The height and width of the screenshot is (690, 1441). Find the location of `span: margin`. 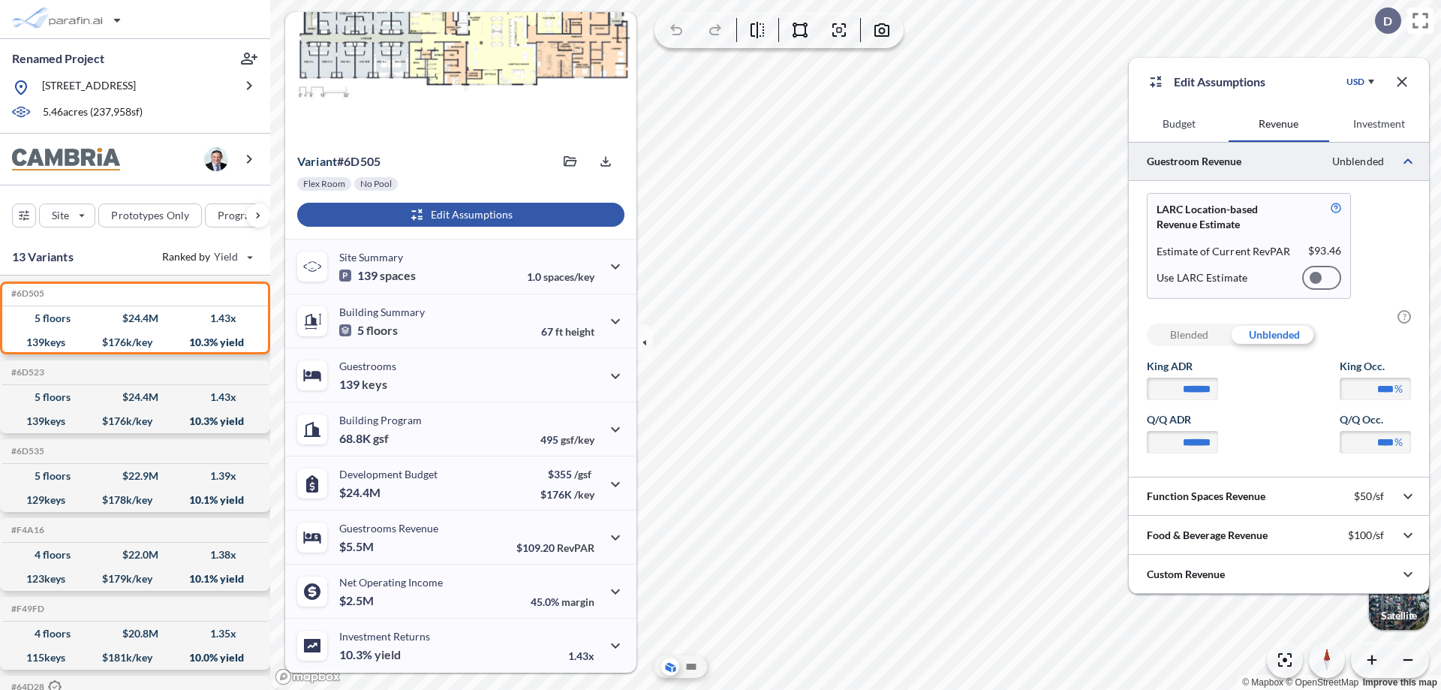

span: margin is located at coordinates (578, 601).